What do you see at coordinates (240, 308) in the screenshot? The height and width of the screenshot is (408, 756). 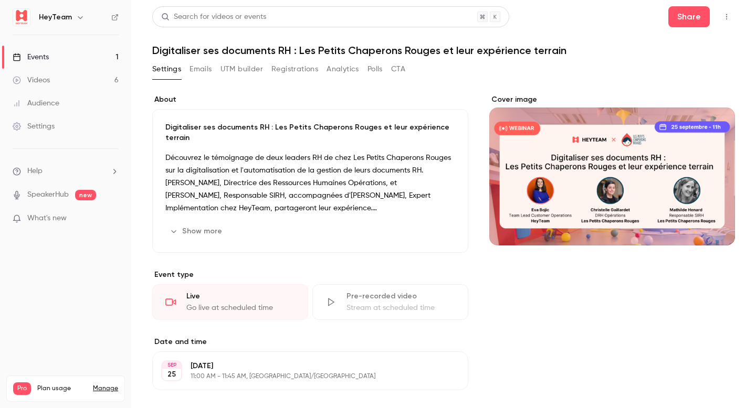 I see `div: Go live at scheduled time` at bounding box center [240, 308].